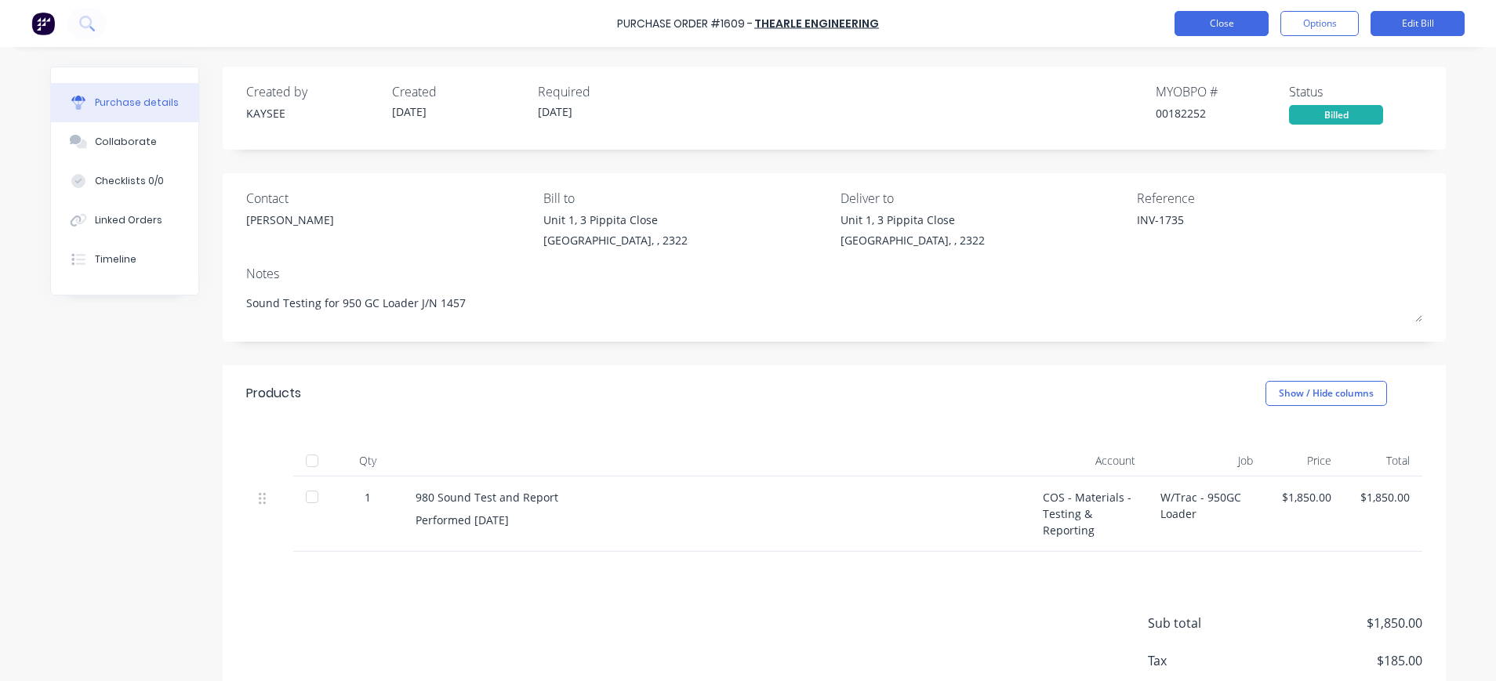  I want to click on div: Products, so click(274, 394).